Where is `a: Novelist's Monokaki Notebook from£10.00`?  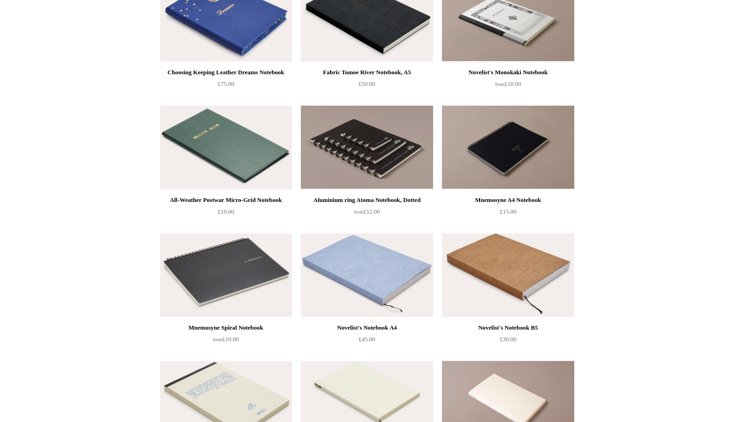
a: Novelist's Monokaki Notebook from£10.00 is located at coordinates (508, 86).